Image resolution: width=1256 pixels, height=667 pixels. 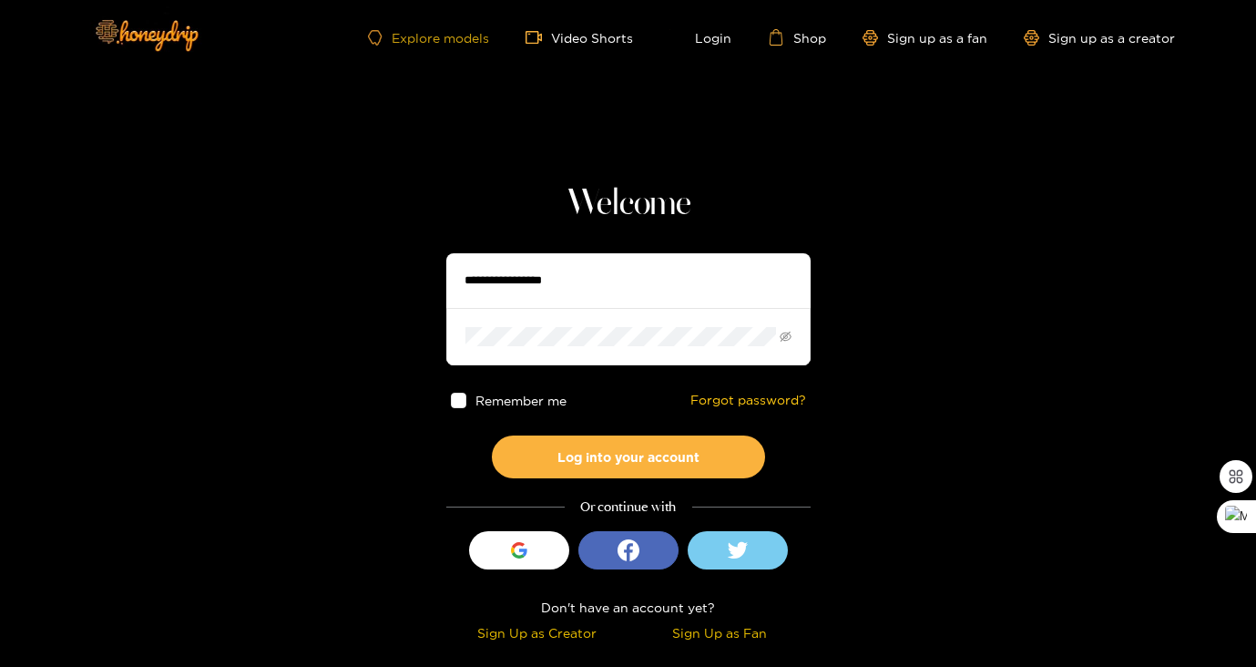 I want to click on span: Remember me, so click(x=520, y=400).